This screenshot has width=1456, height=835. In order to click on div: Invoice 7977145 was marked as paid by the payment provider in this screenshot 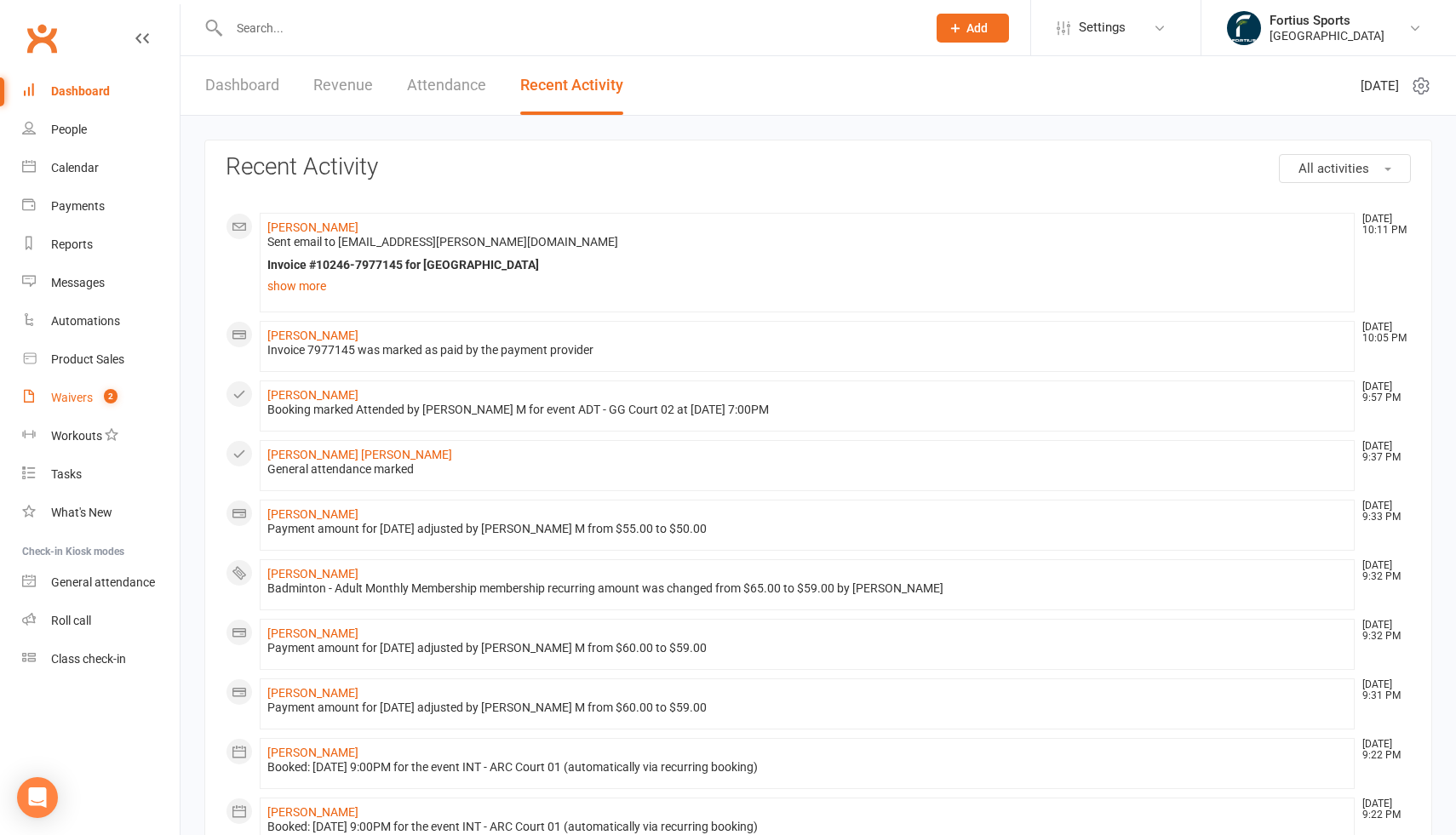, I will do `click(807, 350)`.